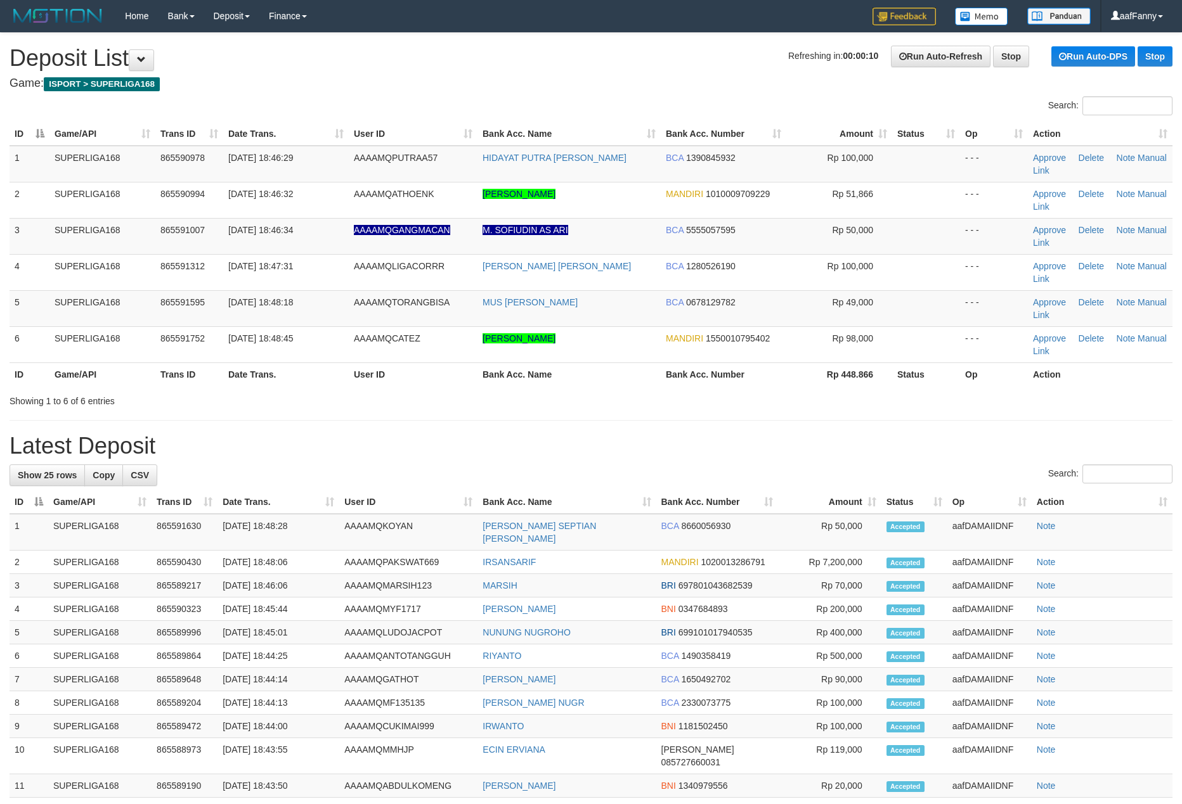 This screenshot has height=804, width=1182. Describe the element at coordinates (184, 562) in the screenshot. I see `td: 865590430` at that location.